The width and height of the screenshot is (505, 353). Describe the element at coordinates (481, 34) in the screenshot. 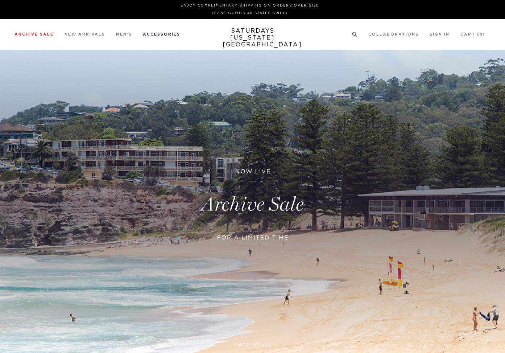

I see `small: 0` at that location.